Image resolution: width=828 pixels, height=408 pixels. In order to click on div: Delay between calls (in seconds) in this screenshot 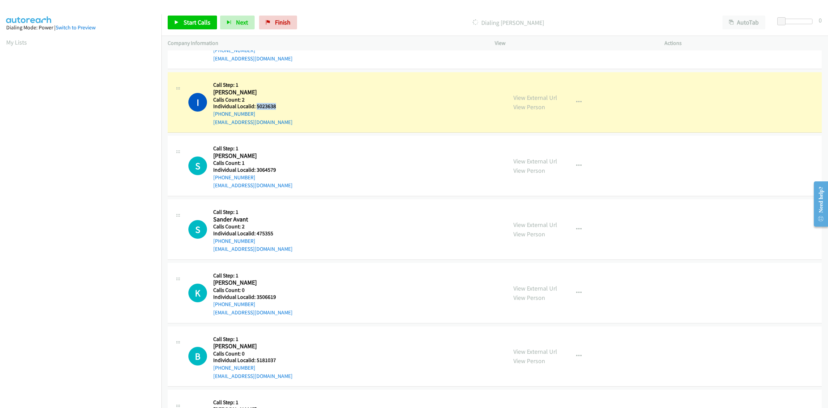, I will do `click(797, 21)`.